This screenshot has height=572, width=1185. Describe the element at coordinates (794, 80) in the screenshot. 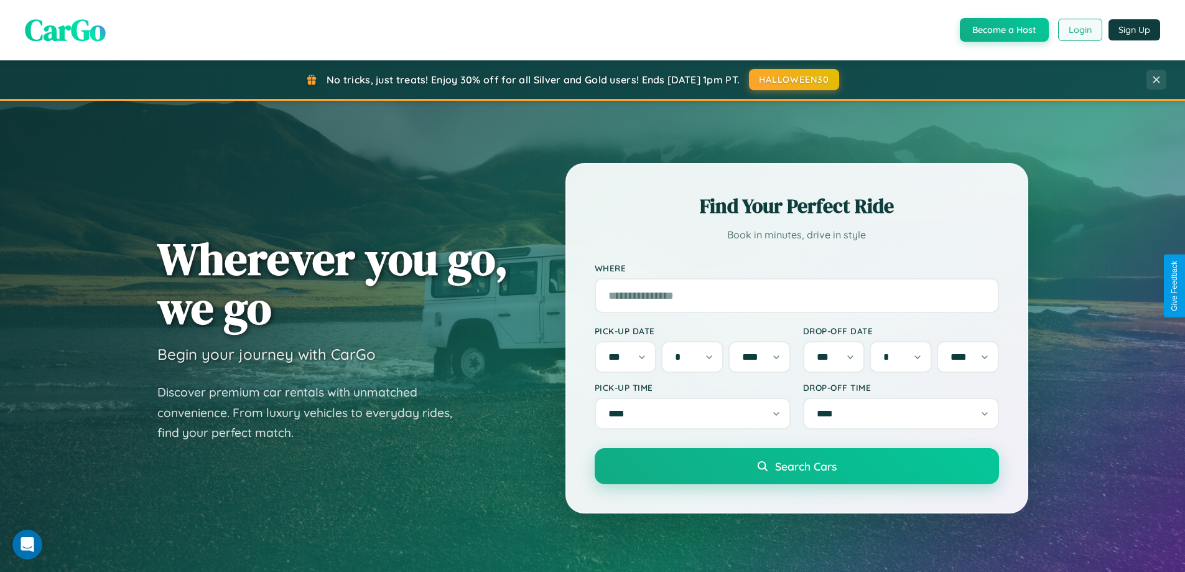

I see `button: HALLOWEEN30` at that location.